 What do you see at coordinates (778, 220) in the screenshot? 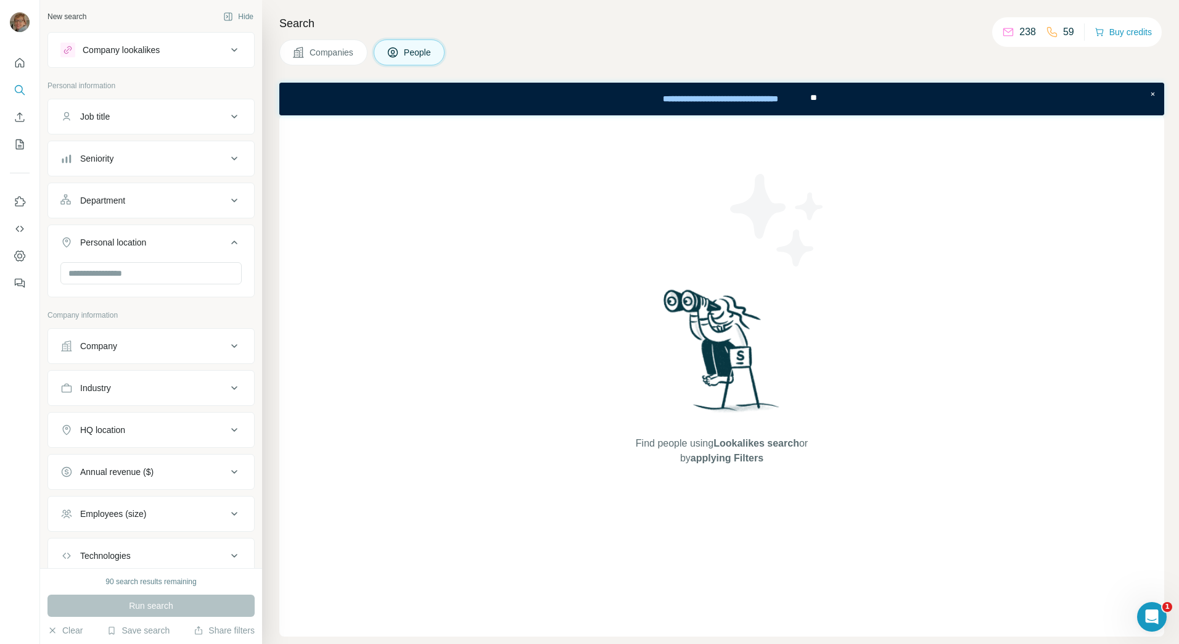
I see `img: Surfe Illustration - Stars` at bounding box center [778, 220].